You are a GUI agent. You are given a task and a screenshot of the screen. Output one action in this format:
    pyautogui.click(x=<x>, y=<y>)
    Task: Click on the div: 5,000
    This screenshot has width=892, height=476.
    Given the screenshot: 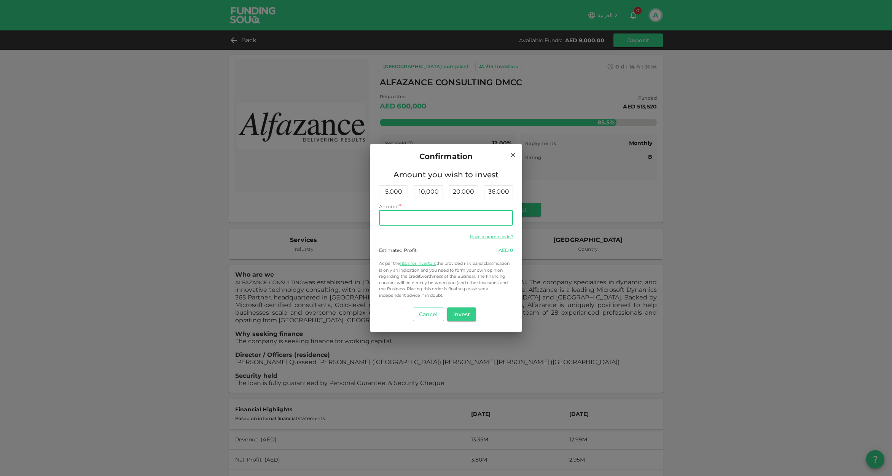 What is the action you would take?
    pyautogui.click(x=394, y=192)
    